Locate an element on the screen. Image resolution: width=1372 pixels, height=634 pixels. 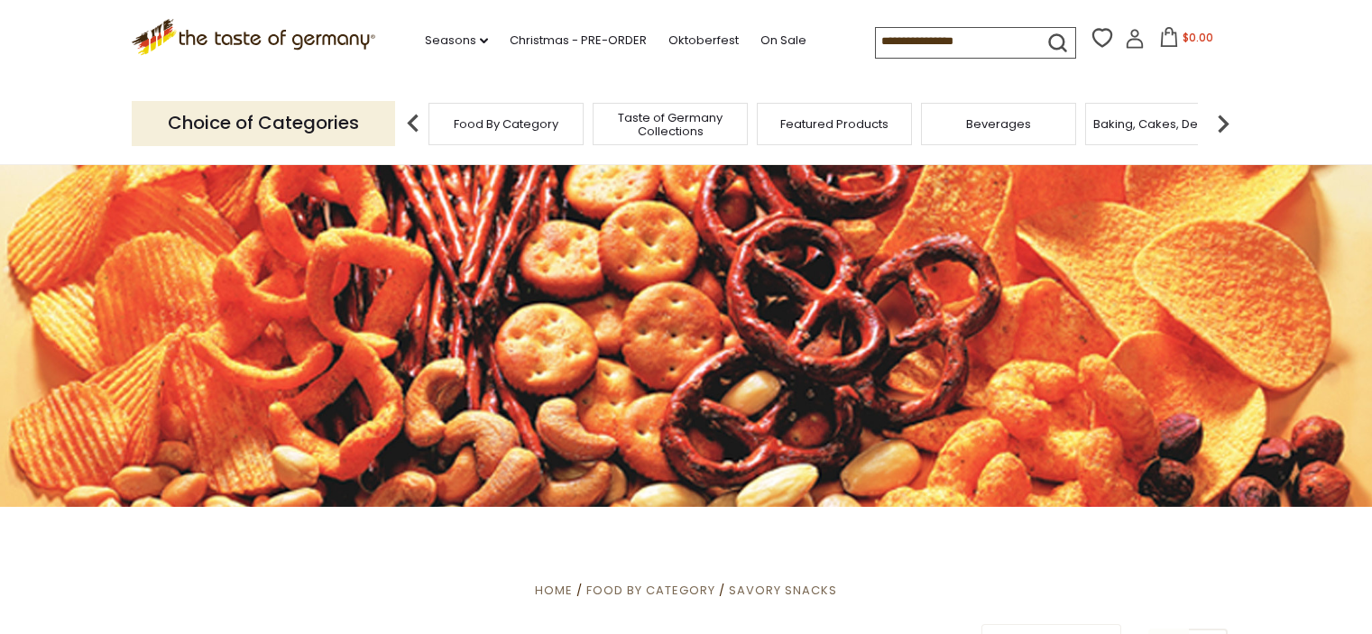
a: Seasons is located at coordinates (457, 41).